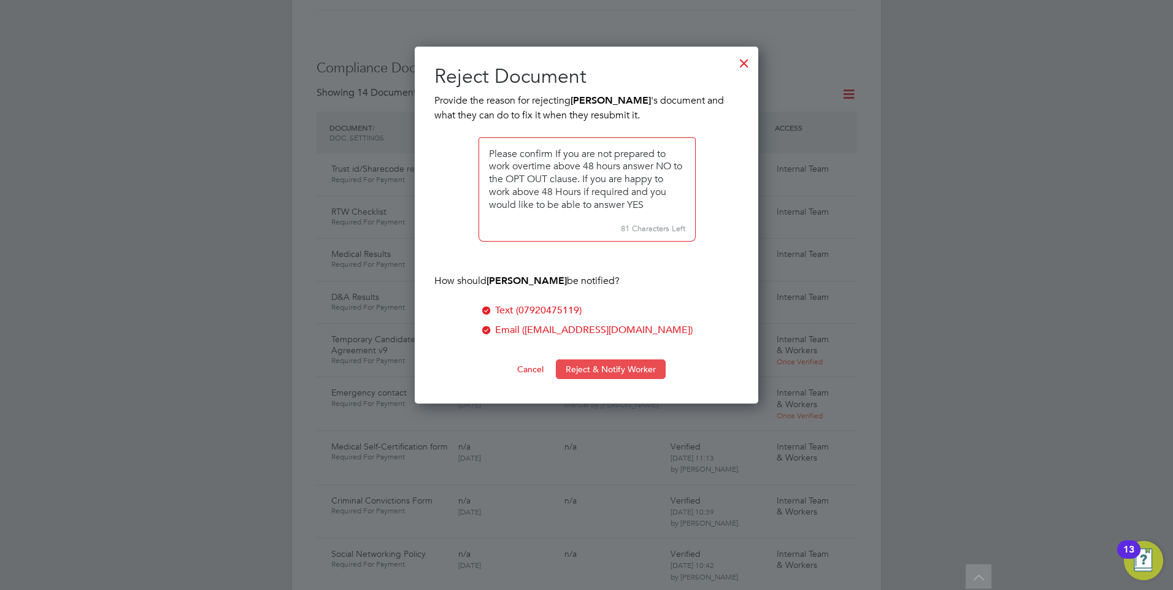 This screenshot has height=590, width=1173. Describe the element at coordinates (587, 77) in the screenshot. I see `h2: Reject Document` at that location.